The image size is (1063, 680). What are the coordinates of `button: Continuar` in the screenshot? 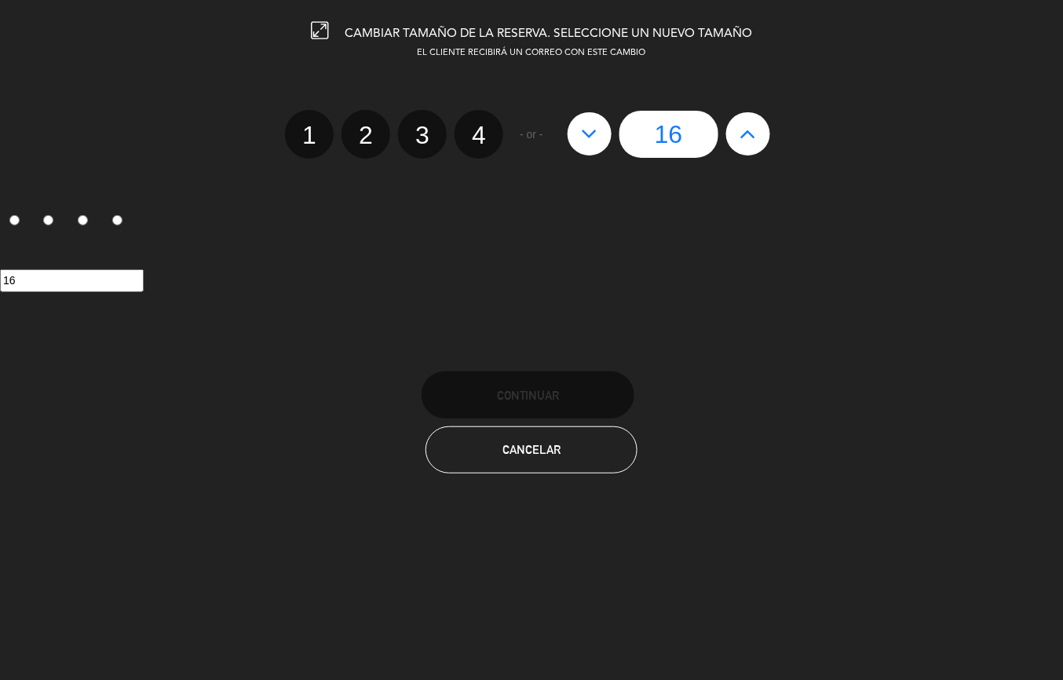 It's located at (528, 395).